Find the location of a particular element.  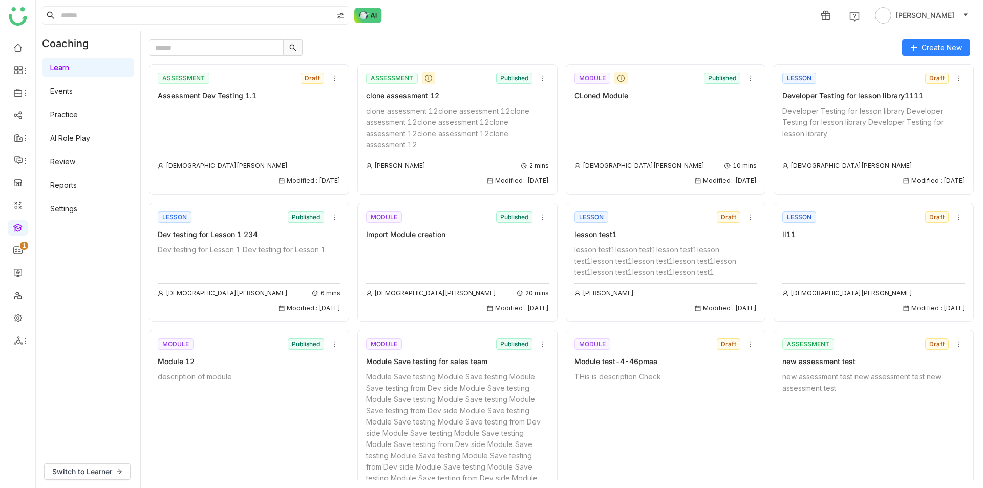

div: Assessment Dev Testing 1.1 is located at coordinates (249, 96).